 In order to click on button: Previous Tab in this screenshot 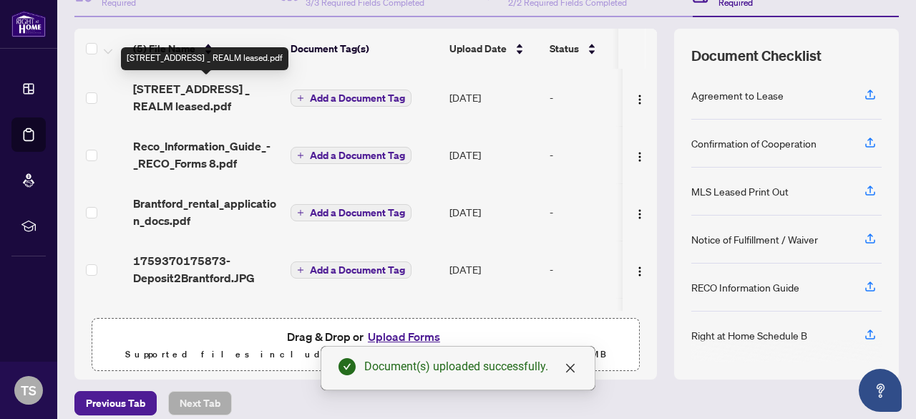, I will do `click(115, 403)`.